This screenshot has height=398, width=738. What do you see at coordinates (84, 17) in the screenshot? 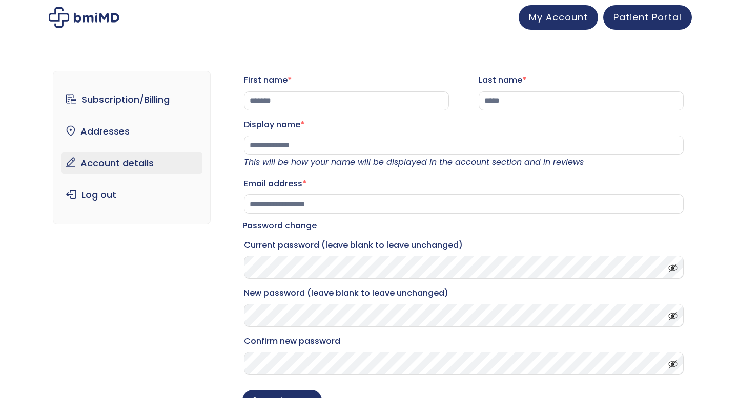
I see `div: My account` at bounding box center [84, 17].